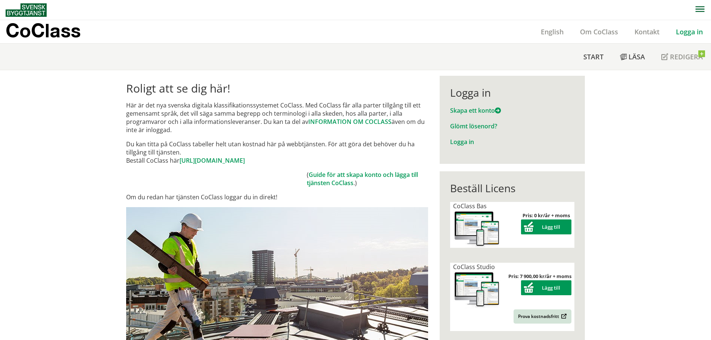 This screenshot has height=340, width=711. I want to click on p: Här är det nya svenska digitala klassifikationssystemet CoClass. Med CoClass får alla parter till..., so click(277, 118).